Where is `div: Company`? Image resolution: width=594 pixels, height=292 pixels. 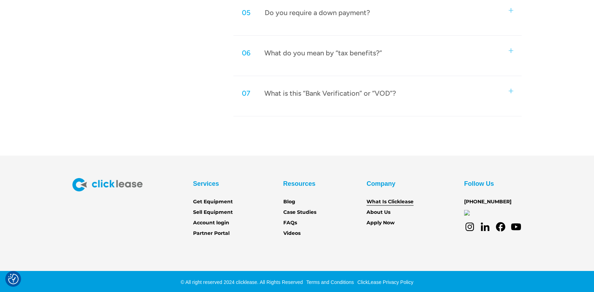
div: Company is located at coordinates (381, 184).